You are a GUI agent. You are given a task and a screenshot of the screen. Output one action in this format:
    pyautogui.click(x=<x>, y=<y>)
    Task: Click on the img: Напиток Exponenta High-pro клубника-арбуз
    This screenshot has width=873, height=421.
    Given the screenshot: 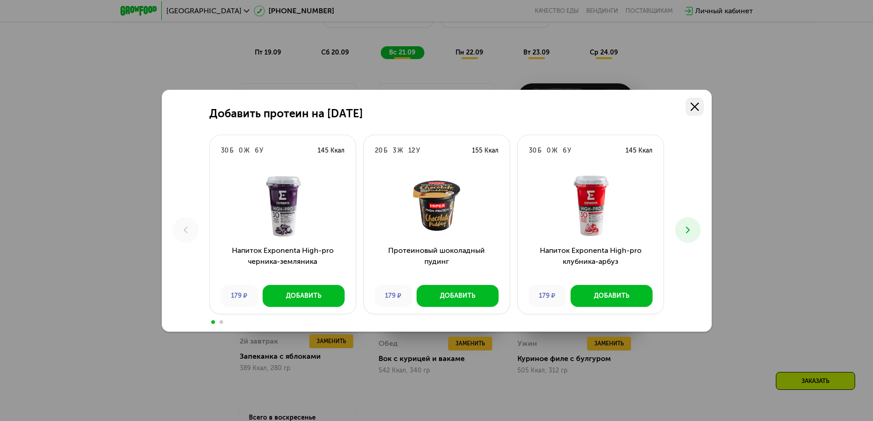 What is the action you would take?
    pyautogui.click(x=591, y=206)
    